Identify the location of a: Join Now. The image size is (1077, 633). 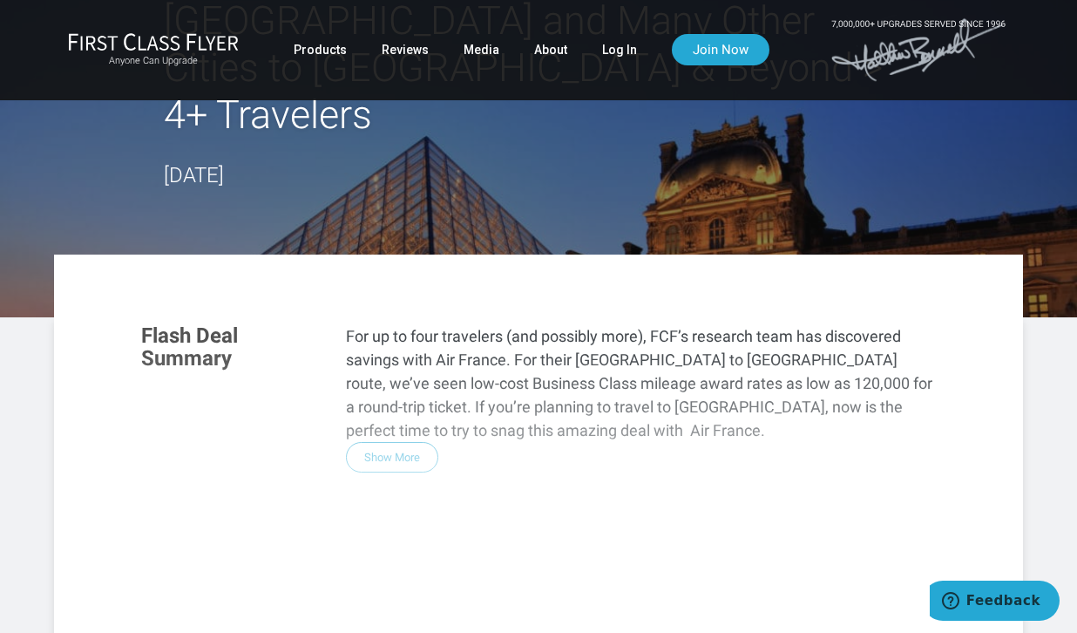
(721, 50).